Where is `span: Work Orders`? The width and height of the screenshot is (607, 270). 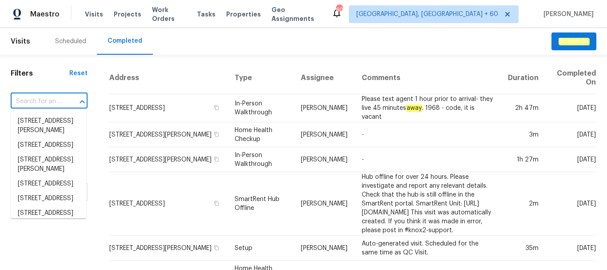 span: Work Orders is located at coordinates (169, 14).